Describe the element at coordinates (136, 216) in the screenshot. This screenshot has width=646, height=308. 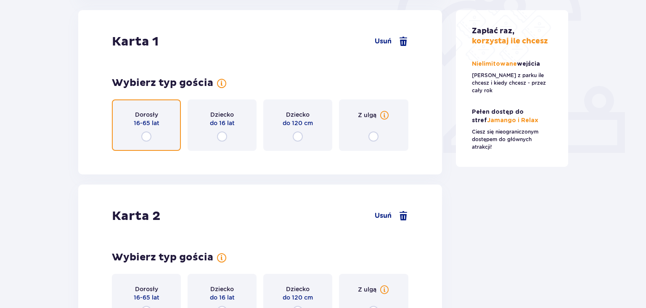
I see `p: Karta 2` at that location.